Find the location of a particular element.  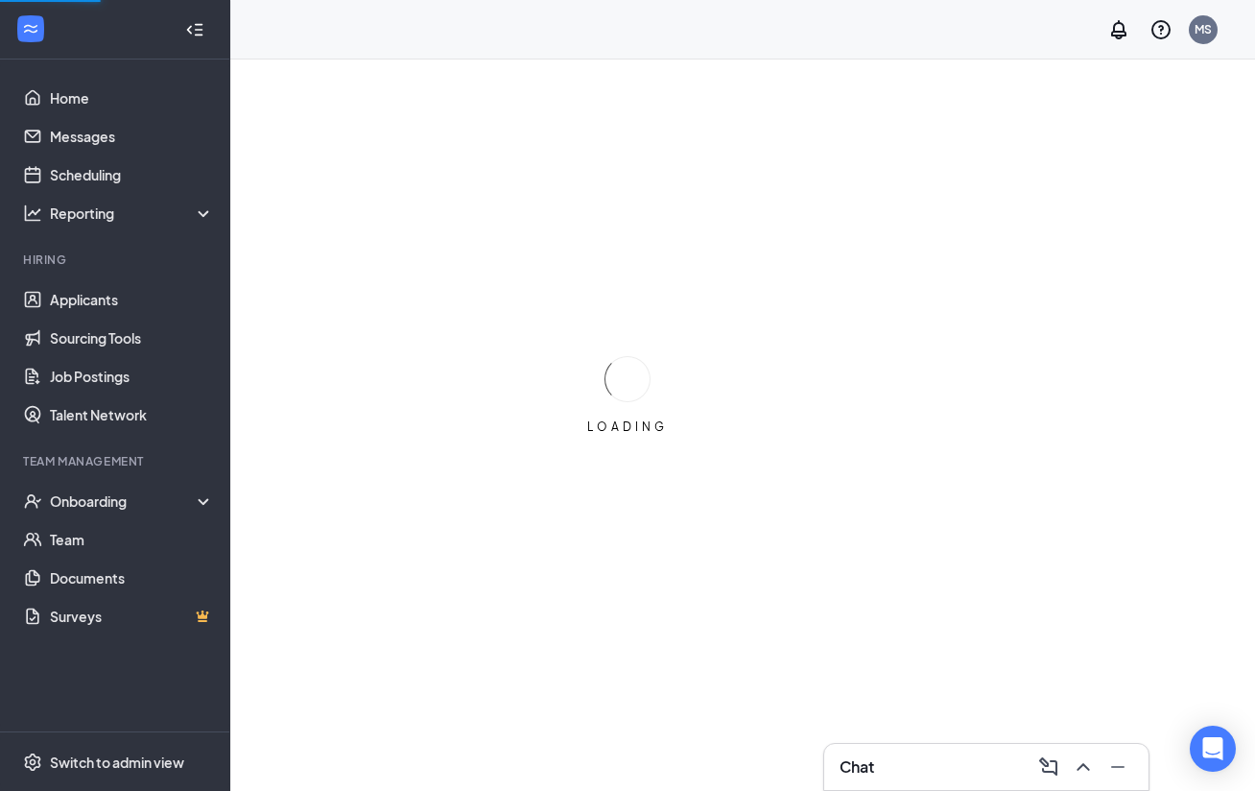

a: Documents is located at coordinates (131, 578).